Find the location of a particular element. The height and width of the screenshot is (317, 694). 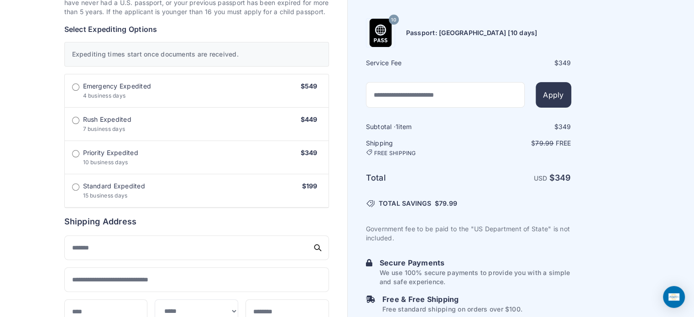

h6: Select Expediting Options is located at coordinates (197, 29).